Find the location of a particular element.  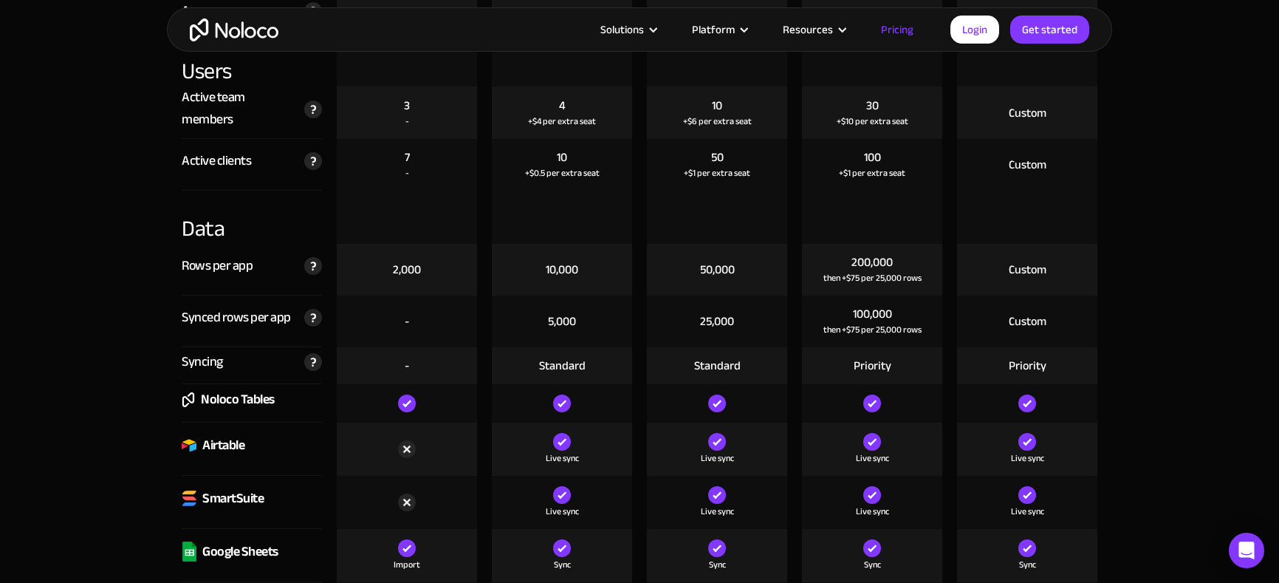

div: 100 is located at coordinates (872, 157).